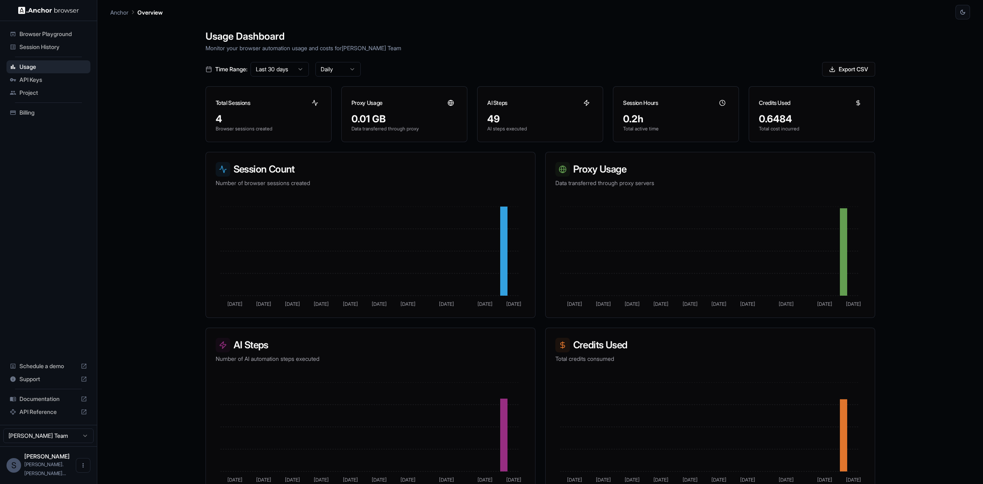 The height and width of the screenshot is (484, 983). I want to click on span: Session History, so click(53, 47).